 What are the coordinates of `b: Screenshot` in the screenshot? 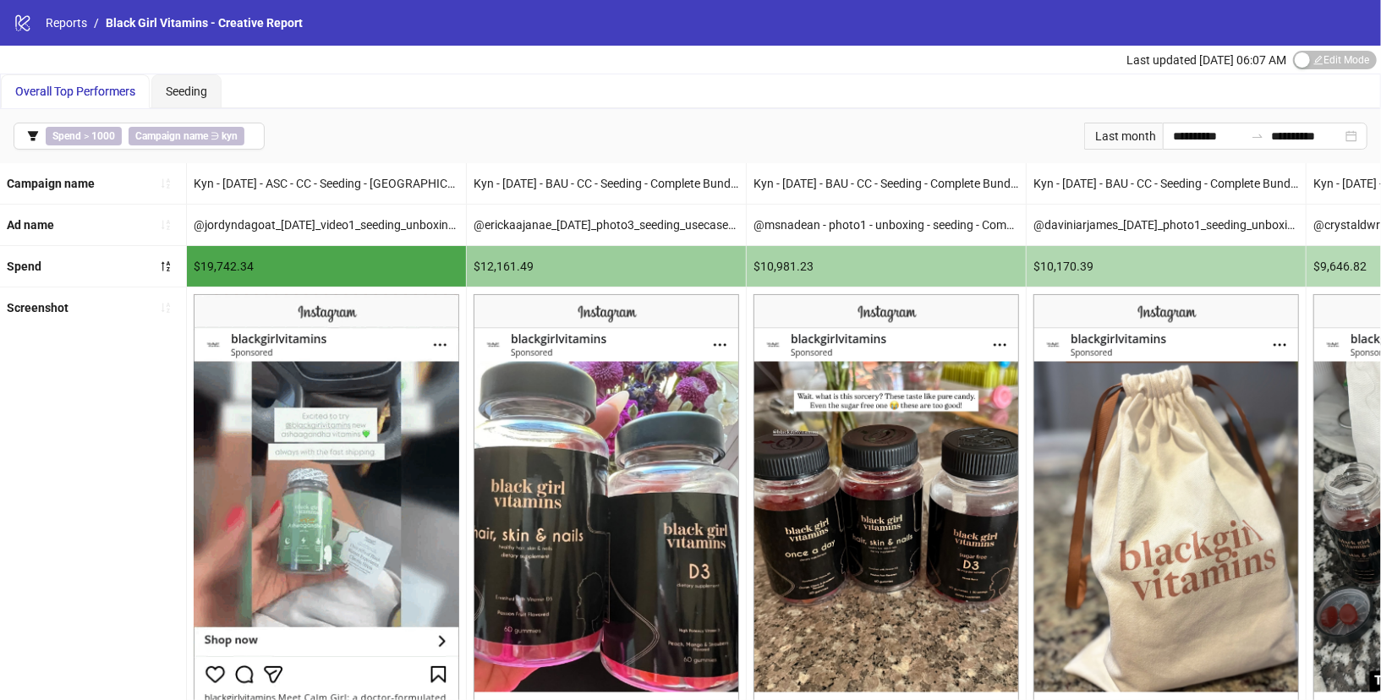 It's located at (37, 308).